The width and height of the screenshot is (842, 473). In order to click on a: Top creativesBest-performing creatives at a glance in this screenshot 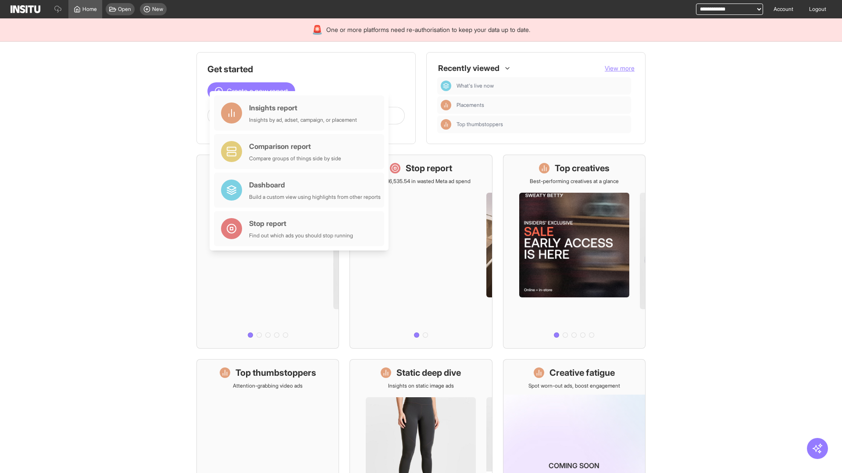, I will do `click(574, 252)`.